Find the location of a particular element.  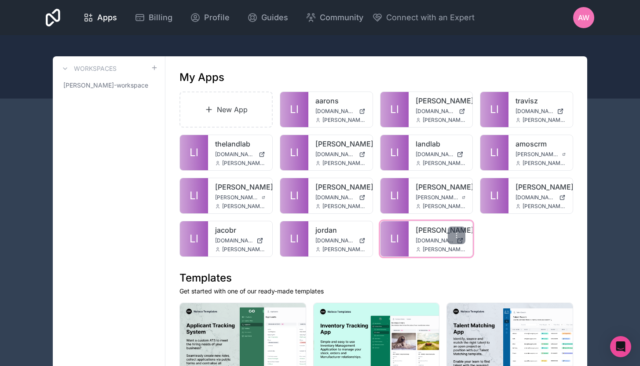

div: Open Intercom Messenger is located at coordinates (620, 346).